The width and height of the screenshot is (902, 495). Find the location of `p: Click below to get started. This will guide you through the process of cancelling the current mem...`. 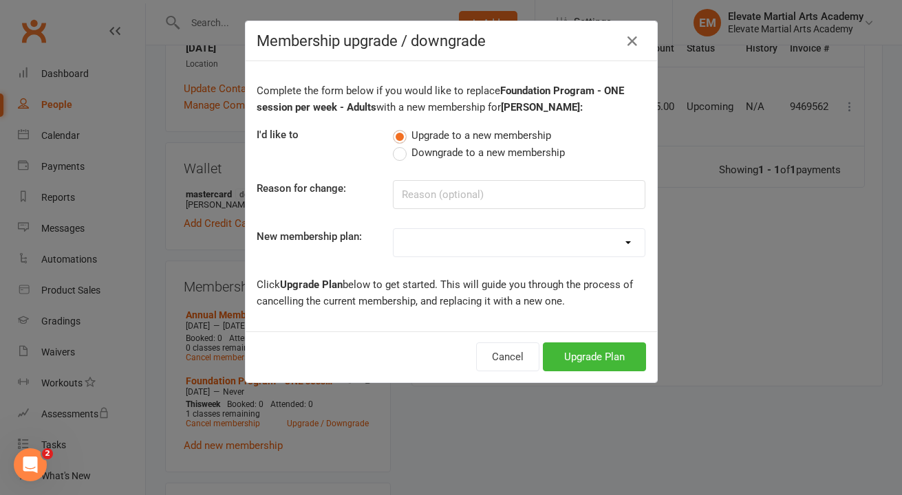

p: Click below to get started. This will guide you through the process of cancelling the current mem... is located at coordinates (451, 293).